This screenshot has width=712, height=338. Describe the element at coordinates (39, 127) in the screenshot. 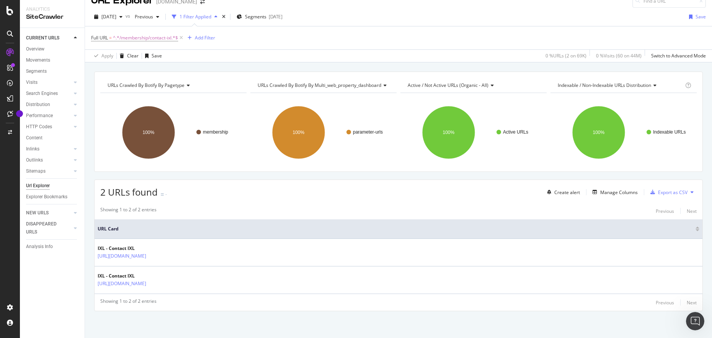

I see `div: HTTP Codes` at that location.